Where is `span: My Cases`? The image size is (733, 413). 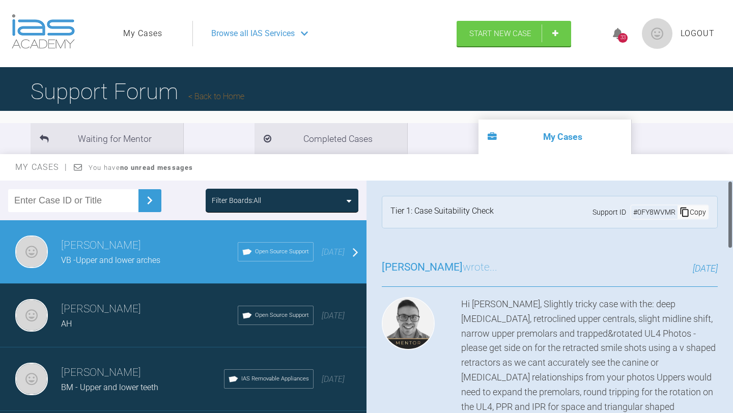
span: My Cases is located at coordinates (41, 167).